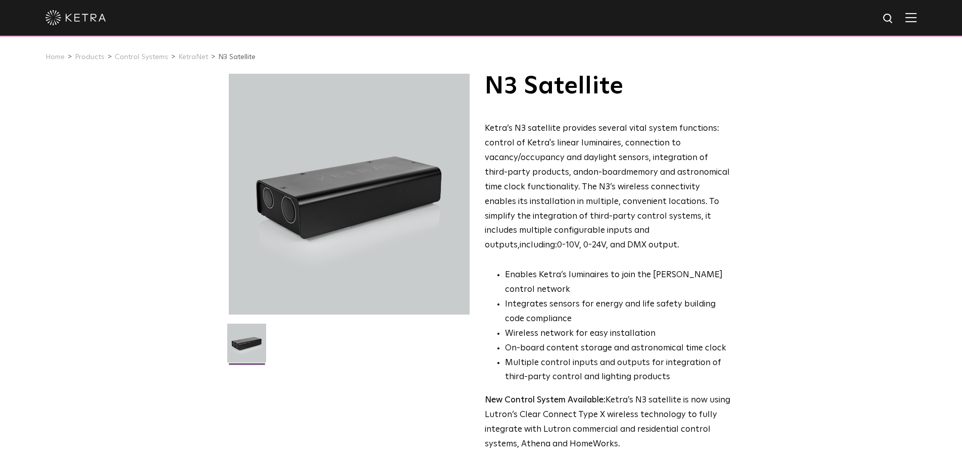 This screenshot has height=460, width=962. Describe the element at coordinates (55, 57) in the screenshot. I see `a: Home` at that location.